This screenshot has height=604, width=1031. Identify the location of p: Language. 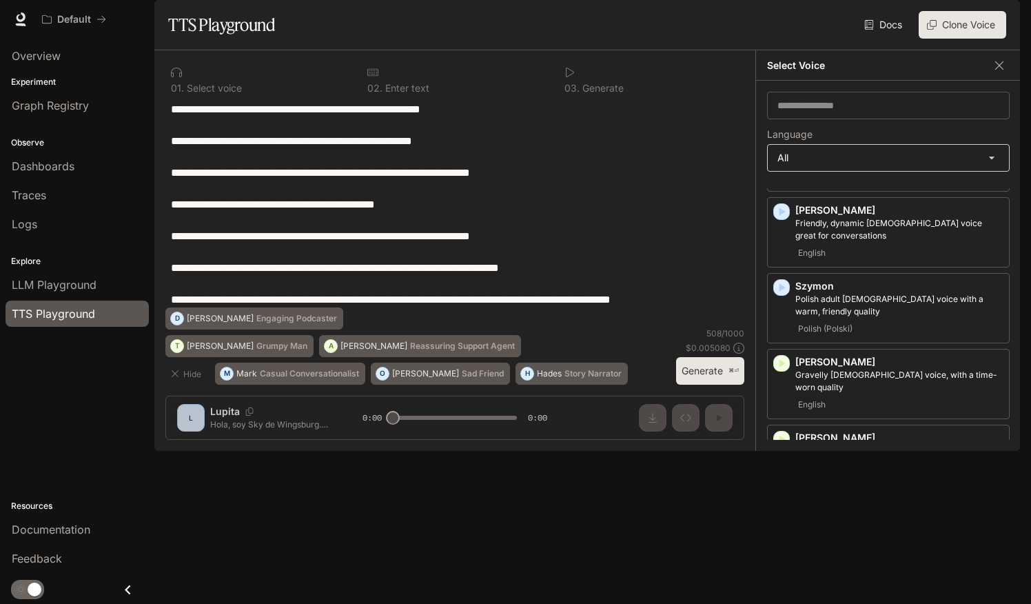
(790, 134).